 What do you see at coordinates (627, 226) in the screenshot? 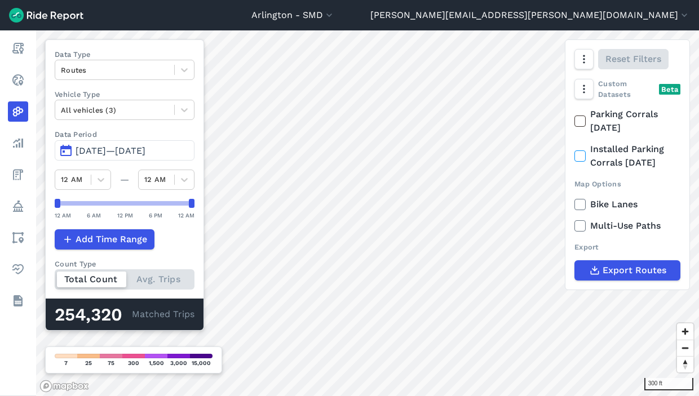
I see `label: Multi-Use Paths` at bounding box center [627, 226].